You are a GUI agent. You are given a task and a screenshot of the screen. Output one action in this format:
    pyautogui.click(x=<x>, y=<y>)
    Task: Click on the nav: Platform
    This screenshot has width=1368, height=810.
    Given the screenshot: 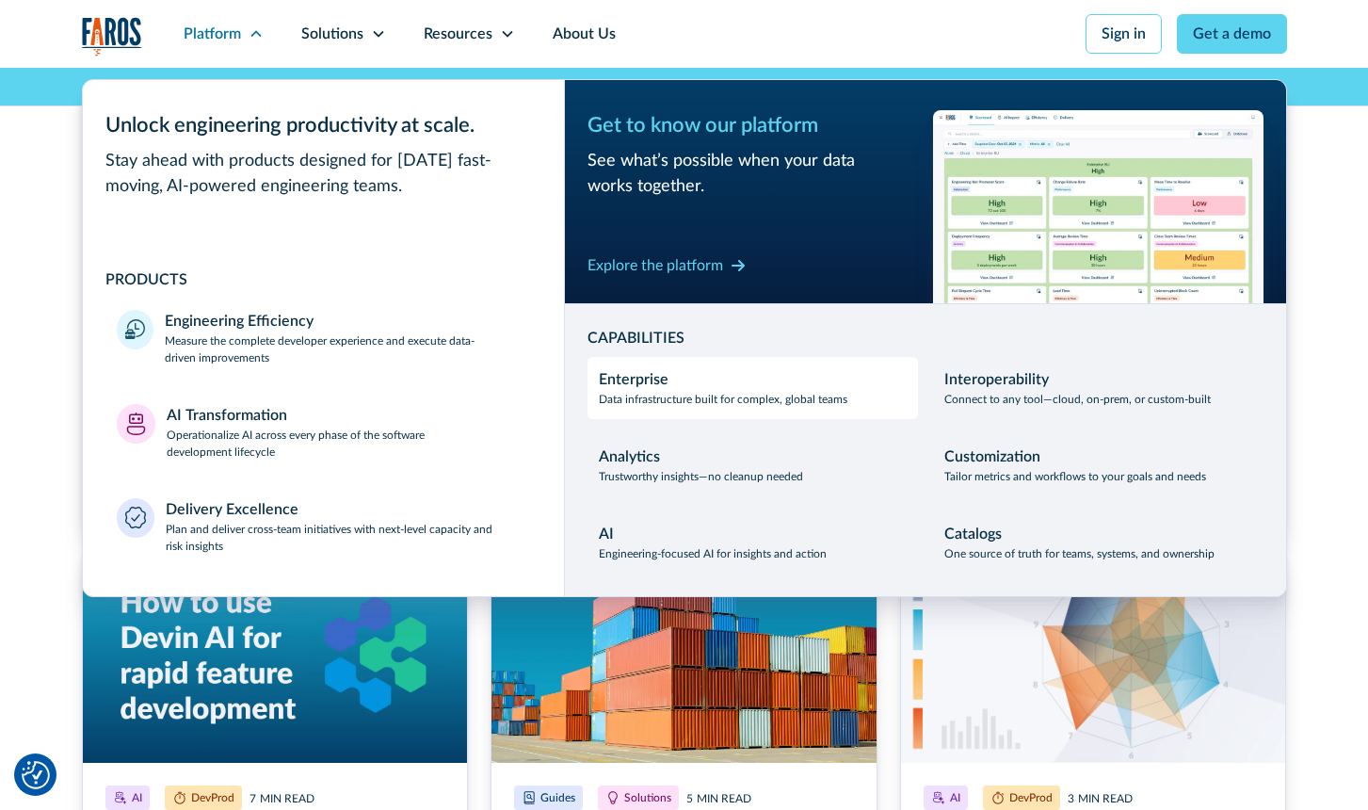 What is the action you would take?
    pyautogui.click(x=685, y=332)
    